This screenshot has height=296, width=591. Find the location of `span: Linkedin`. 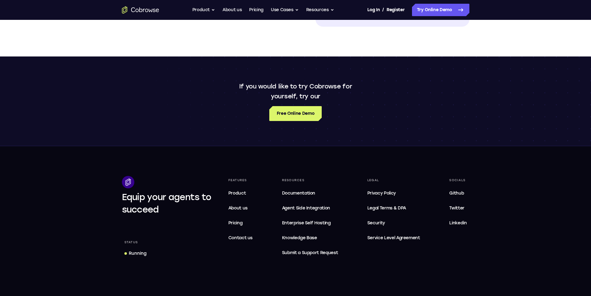

span: Linkedin is located at coordinates (458, 223).